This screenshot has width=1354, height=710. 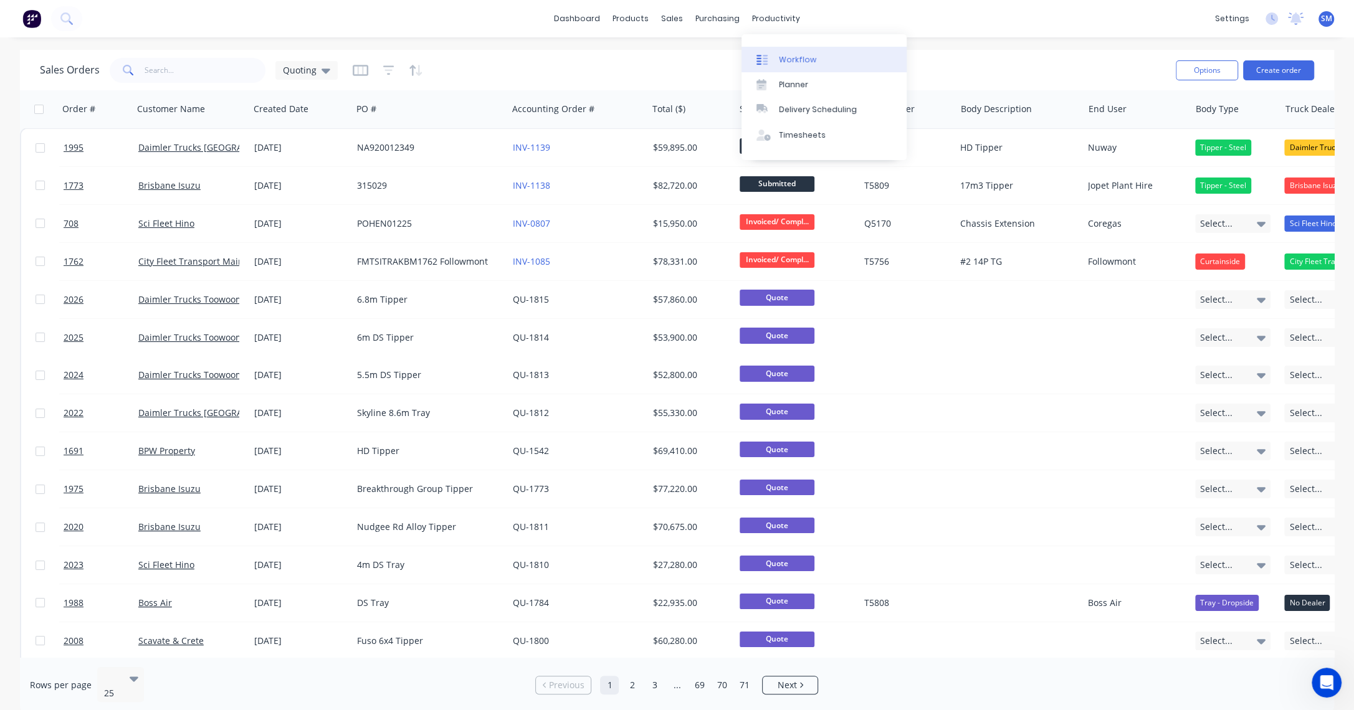 What do you see at coordinates (1134, 224) in the screenshot?
I see `div: Coregas` at bounding box center [1134, 224].